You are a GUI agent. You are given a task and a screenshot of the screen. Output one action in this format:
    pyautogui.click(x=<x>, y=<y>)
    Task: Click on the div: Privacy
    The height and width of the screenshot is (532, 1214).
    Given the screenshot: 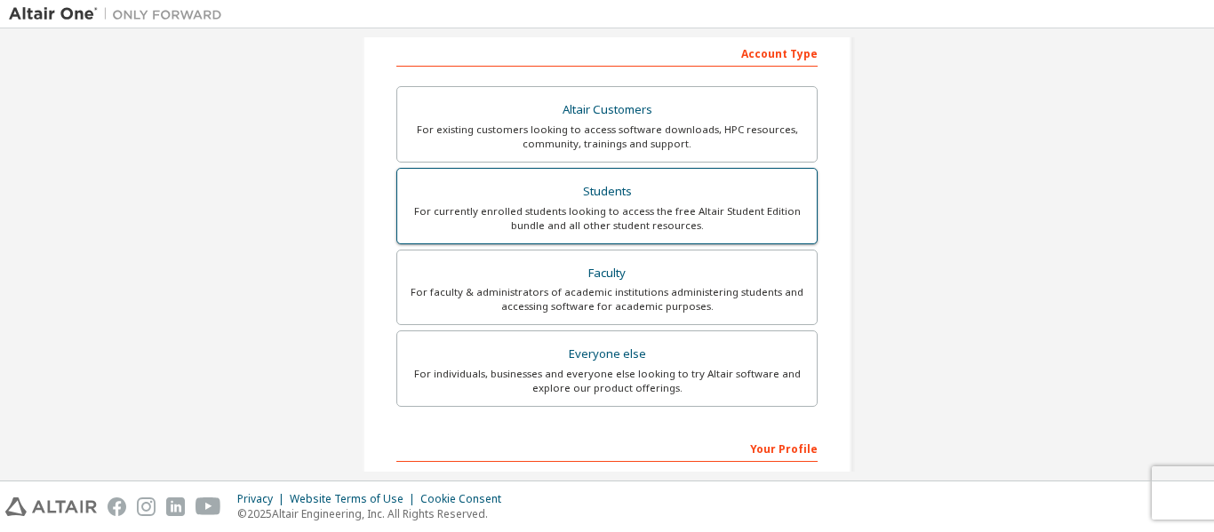 What is the action you would take?
    pyautogui.click(x=263, y=499)
    